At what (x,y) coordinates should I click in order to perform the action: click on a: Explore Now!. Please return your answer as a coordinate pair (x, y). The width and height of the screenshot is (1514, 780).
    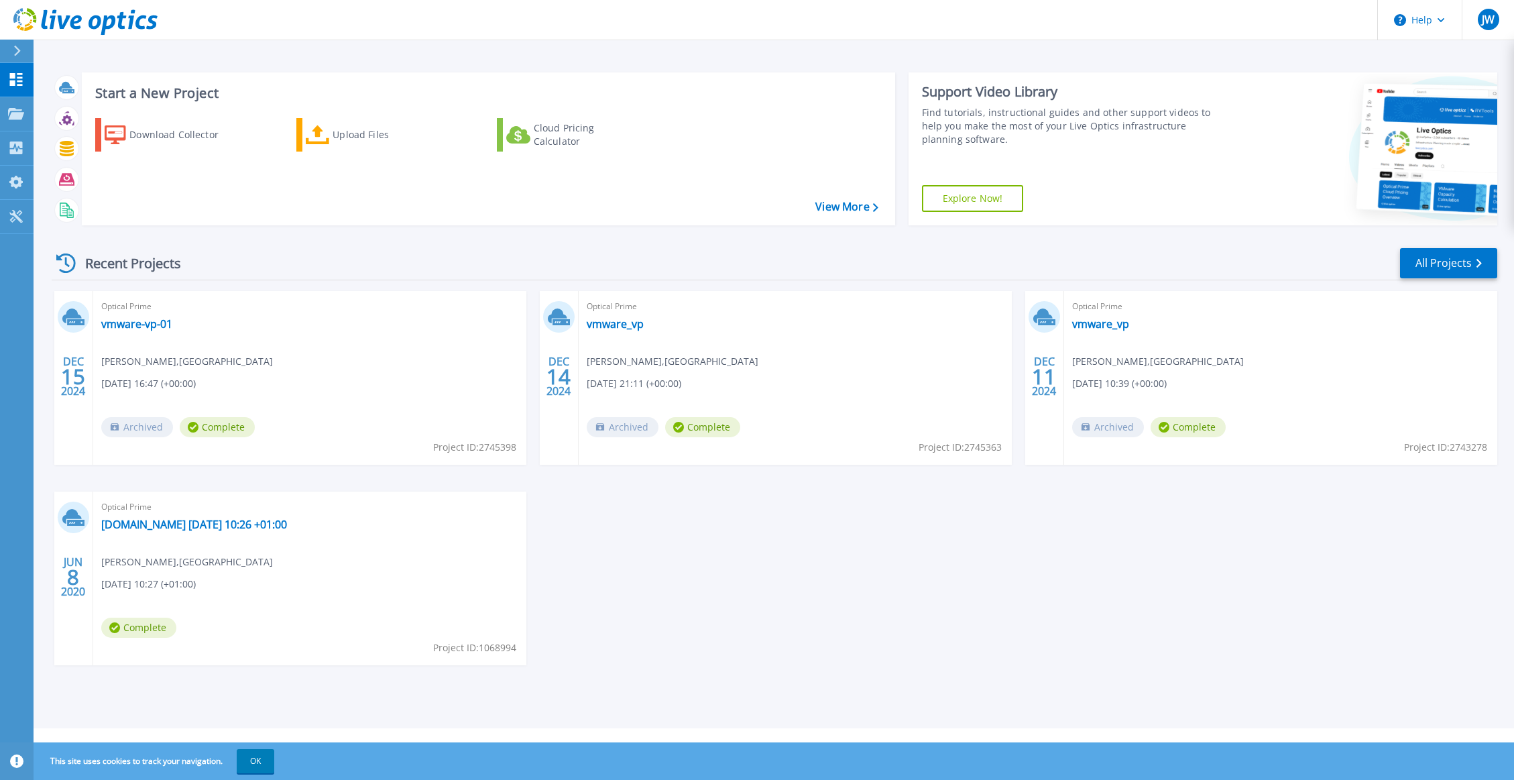
    Looking at the image, I should click on (973, 198).